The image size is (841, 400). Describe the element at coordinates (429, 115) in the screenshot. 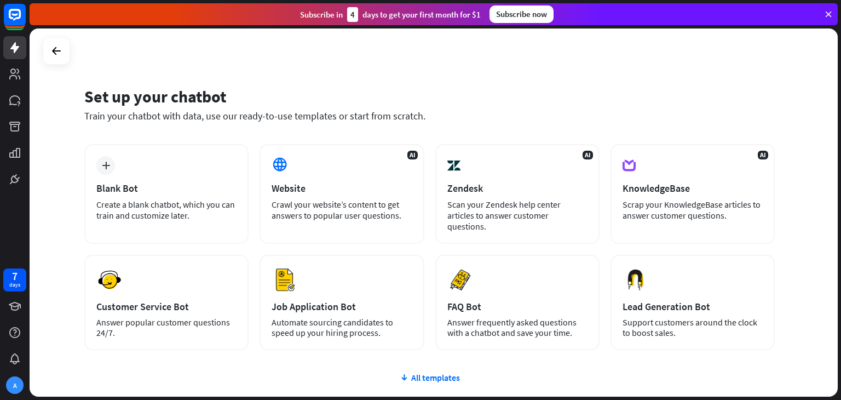

I see `div: Train your chatbot with data, use our ready-to-use templates or start from scratch.` at that location.